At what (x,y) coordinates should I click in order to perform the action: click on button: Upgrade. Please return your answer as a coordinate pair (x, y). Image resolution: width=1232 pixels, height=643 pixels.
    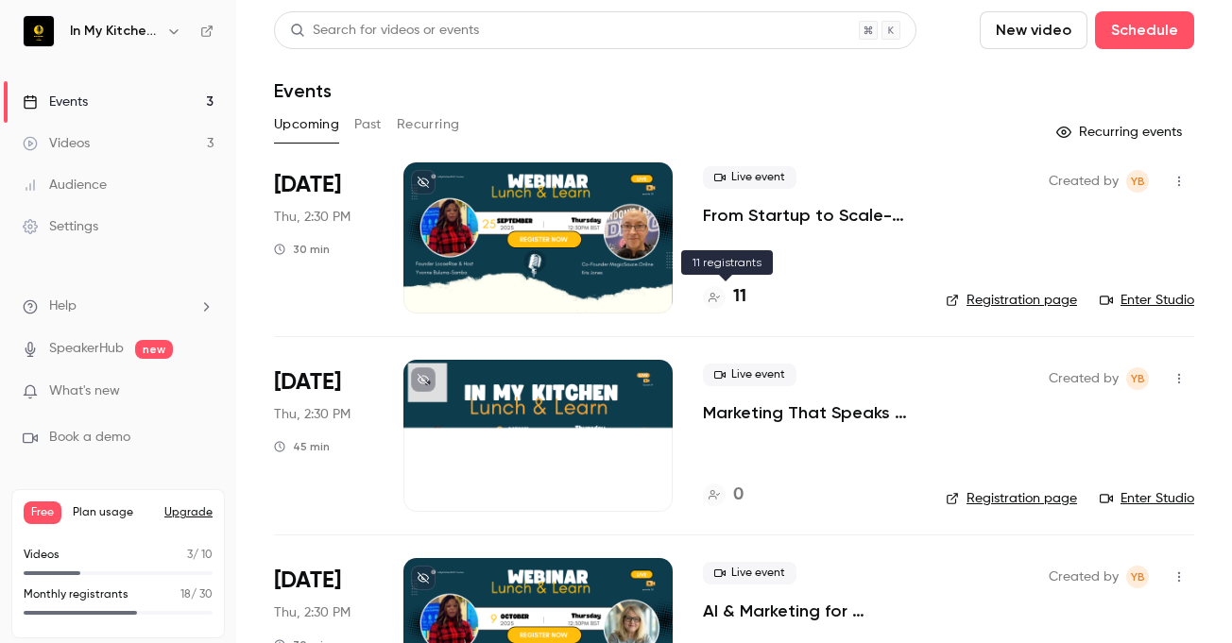
    Looking at the image, I should click on (188, 513).